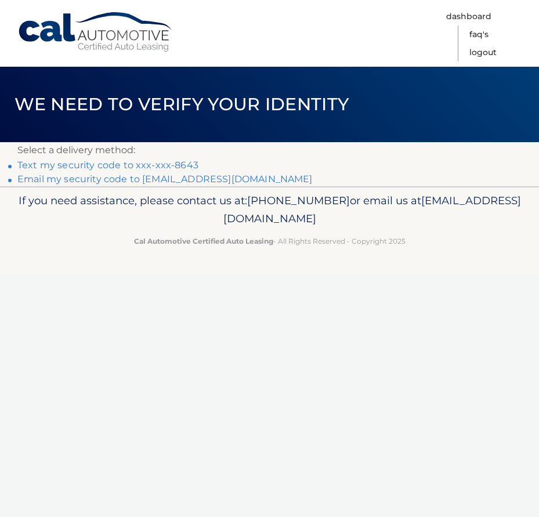  I want to click on a: Cal Automotive, so click(96, 32).